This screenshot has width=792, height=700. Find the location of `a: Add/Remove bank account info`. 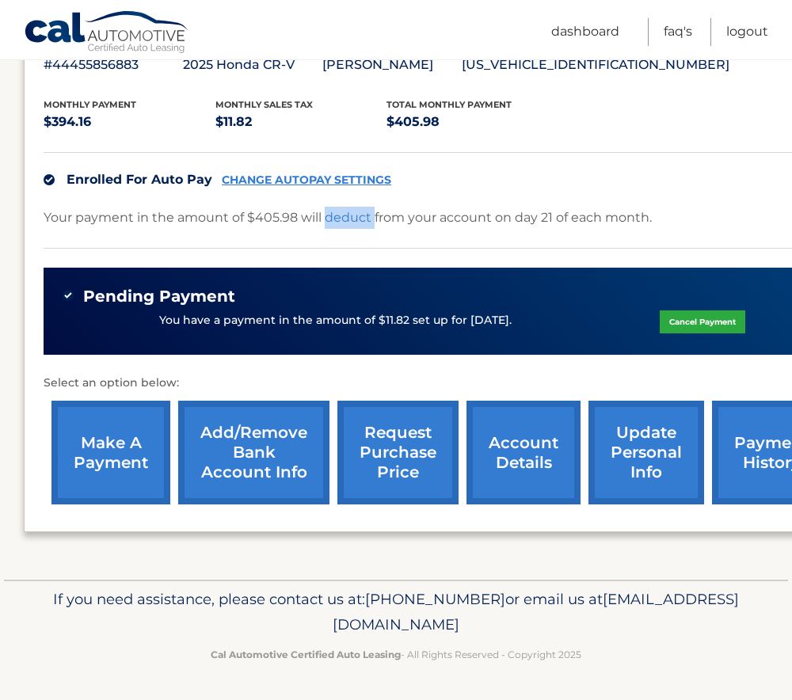

a: Add/Remove bank account info is located at coordinates (253, 452).